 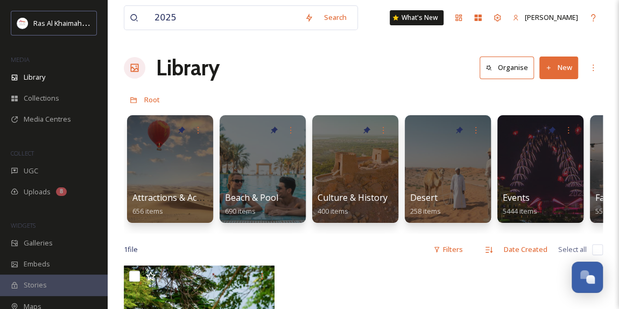 I want to click on a: Root, so click(x=152, y=100).